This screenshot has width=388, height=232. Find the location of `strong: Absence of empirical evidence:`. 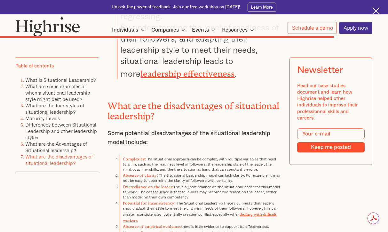

strong: Absence of empirical evidence: is located at coordinates (152, 226).